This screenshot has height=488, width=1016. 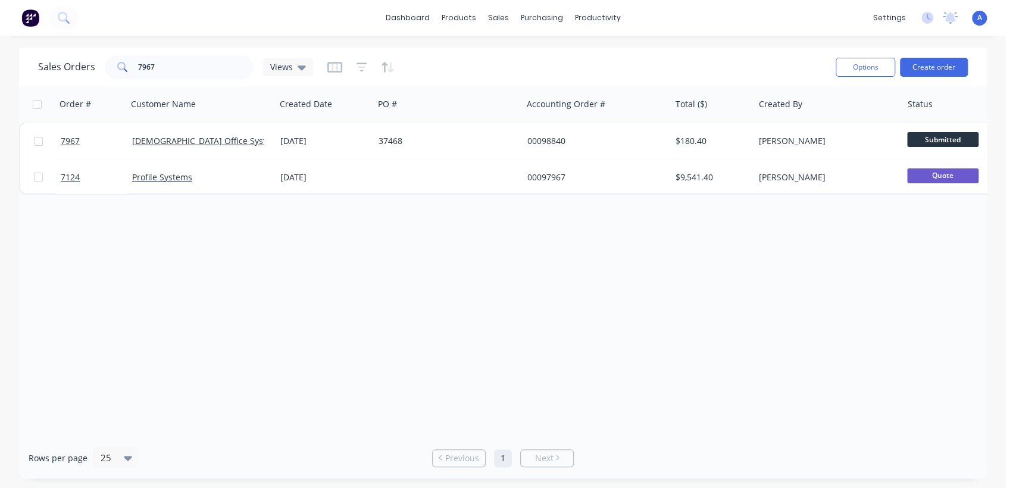 What do you see at coordinates (30, 18) in the screenshot?
I see `img: Factory` at bounding box center [30, 18].